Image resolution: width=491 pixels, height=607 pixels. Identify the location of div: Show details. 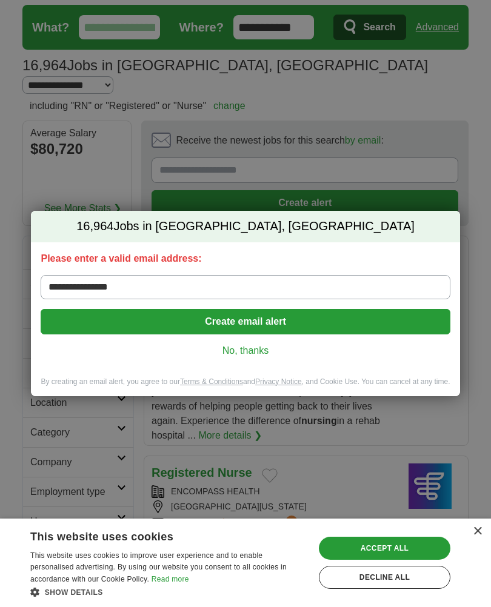
(168, 592).